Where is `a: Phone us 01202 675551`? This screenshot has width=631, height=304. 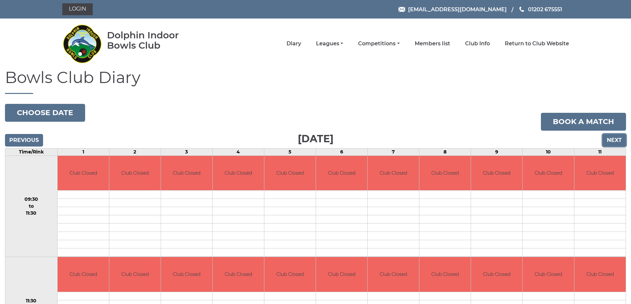
a: Phone us 01202 675551 is located at coordinates (540, 9).